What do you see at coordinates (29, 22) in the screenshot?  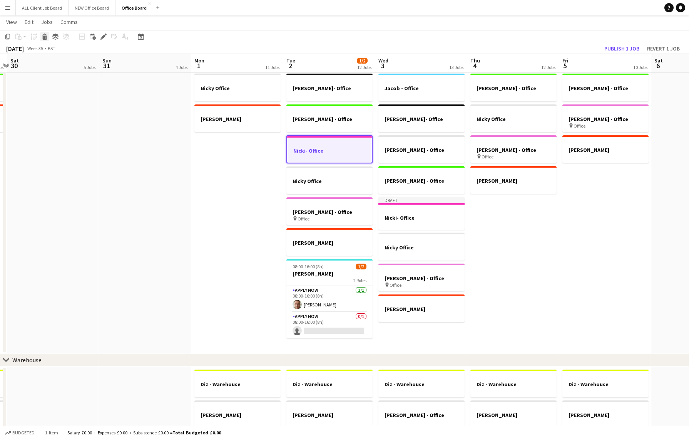 I see `a: Edit` at bounding box center [29, 22].